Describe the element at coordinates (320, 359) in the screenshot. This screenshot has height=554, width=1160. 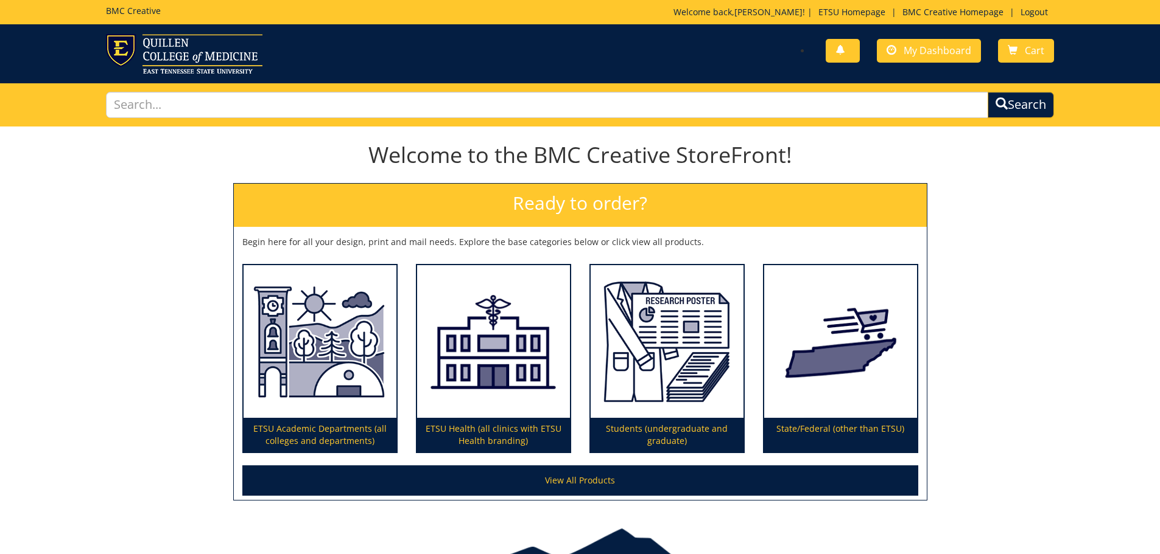
I see `a: ETSU Academic Departments (all colleges and departments)` at that location.